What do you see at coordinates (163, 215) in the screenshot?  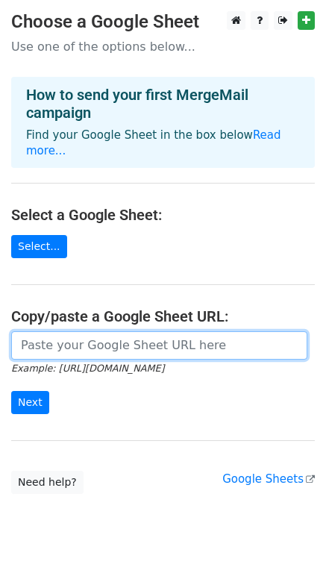 I see `h4: Select a Google Sheet:` at bounding box center [163, 215].